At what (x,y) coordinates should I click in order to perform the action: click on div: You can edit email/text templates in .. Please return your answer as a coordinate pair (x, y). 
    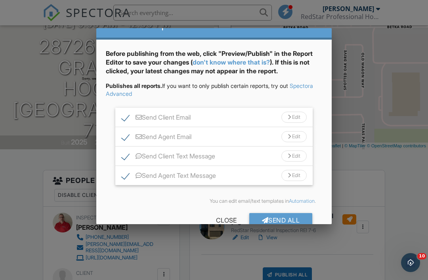
    Looking at the image, I should click on (214, 201).